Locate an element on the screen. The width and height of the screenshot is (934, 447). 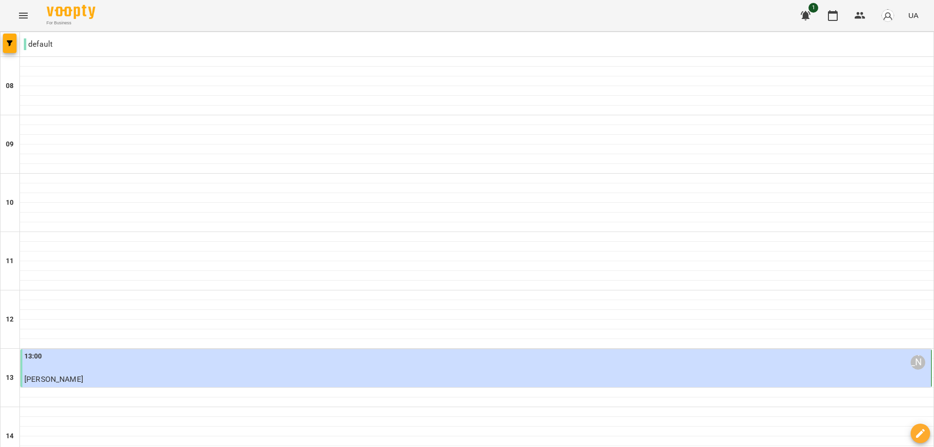
img: Voopty Logo is located at coordinates (71, 12).